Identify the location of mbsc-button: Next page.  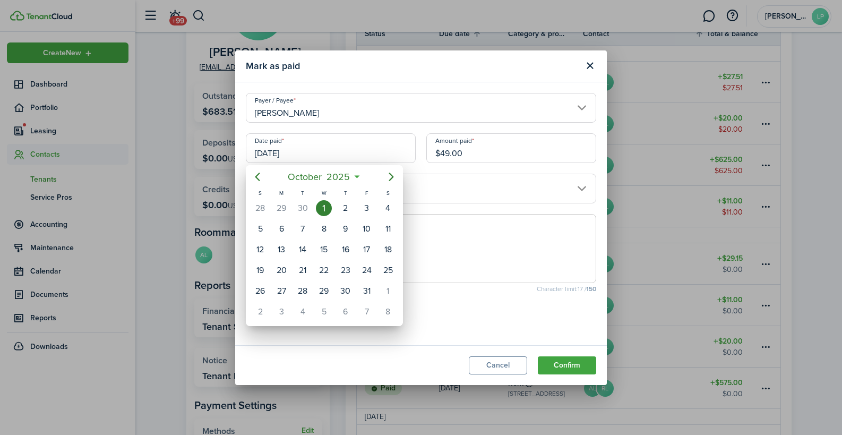
(391, 177).